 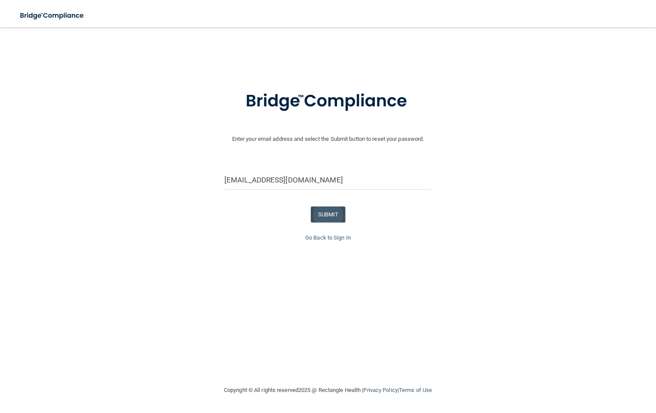 What do you see at coordinates (380, 390) in the screenshot?
I see `a: Privacy Policy` at bounding box center [380, 390].